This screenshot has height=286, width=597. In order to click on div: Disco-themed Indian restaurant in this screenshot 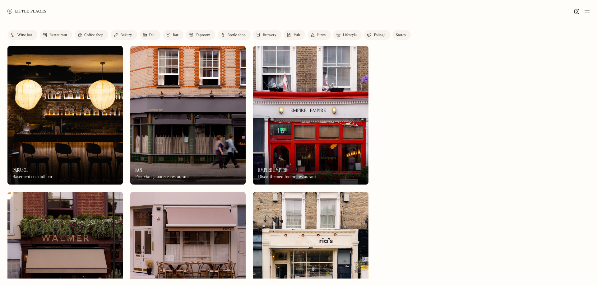, I will do `click(287, 177)`.